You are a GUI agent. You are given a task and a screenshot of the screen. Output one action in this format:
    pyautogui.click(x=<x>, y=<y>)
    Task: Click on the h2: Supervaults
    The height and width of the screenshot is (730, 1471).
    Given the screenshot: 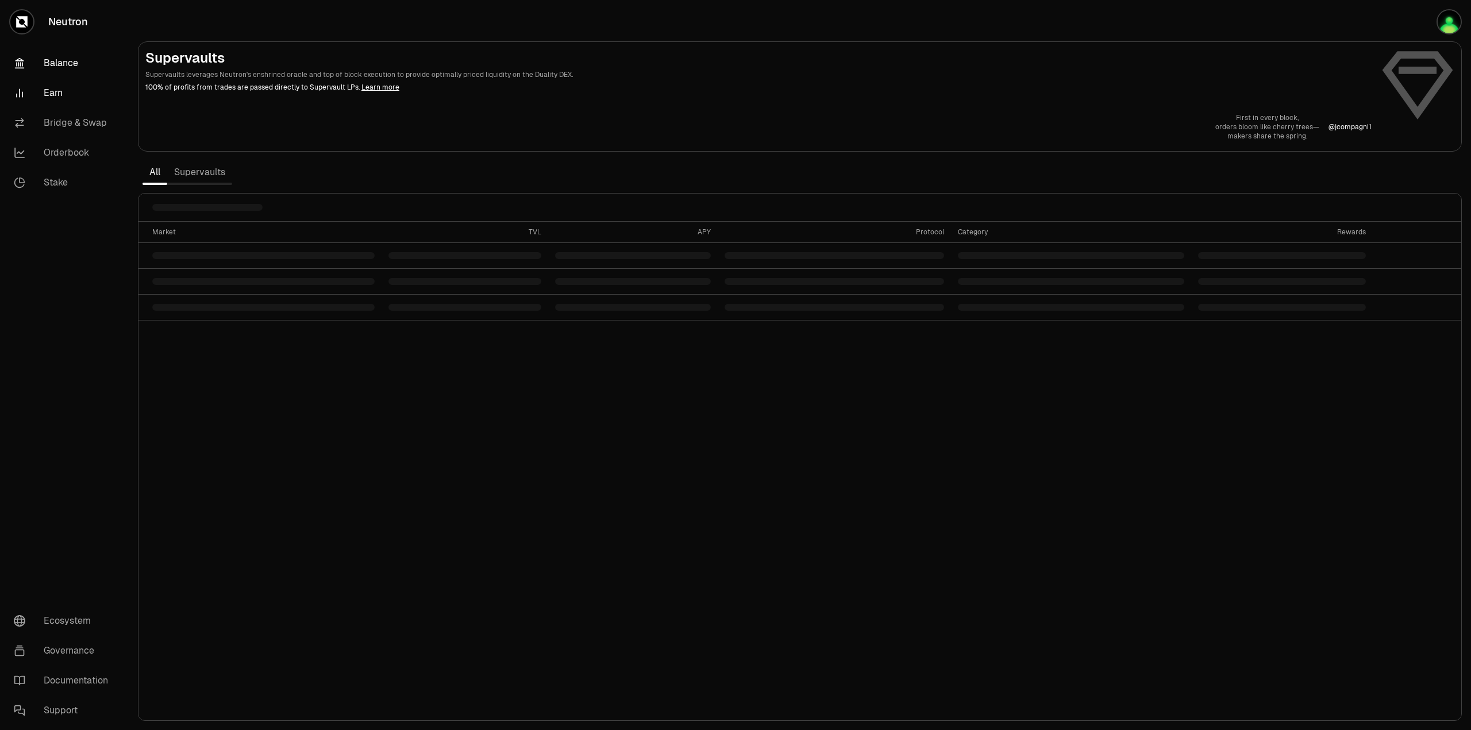 What is the action you would take?
    pyautogui.click(x=759, y=58)
    